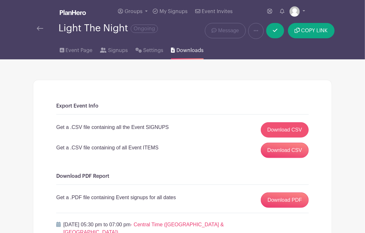 This screenshot has width=365, height=233. Describe the element at coordinates (134, 12) in the screenshot. I see `span: Groups` at that location.